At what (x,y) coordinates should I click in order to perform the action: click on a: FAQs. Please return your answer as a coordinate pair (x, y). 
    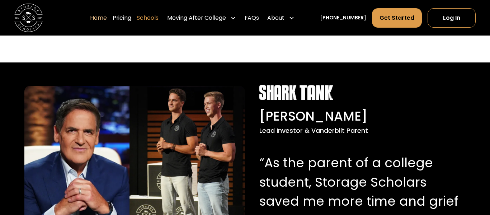
    Looking at the image, I should click on (252, 18).